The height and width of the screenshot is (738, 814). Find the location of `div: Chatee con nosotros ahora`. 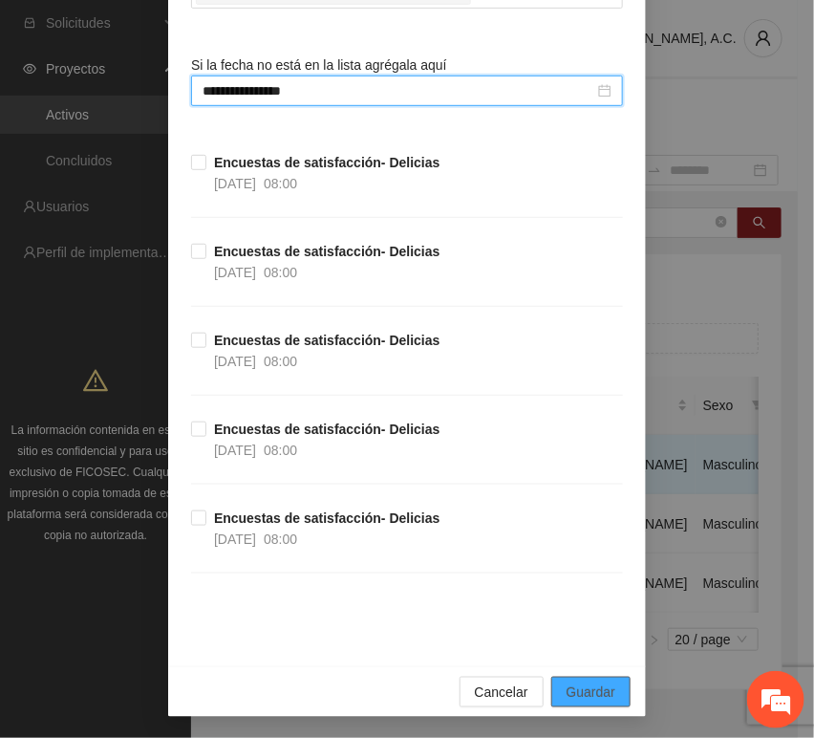

div: Chatee con nosotros ahora is located at coordinates (210, 110).